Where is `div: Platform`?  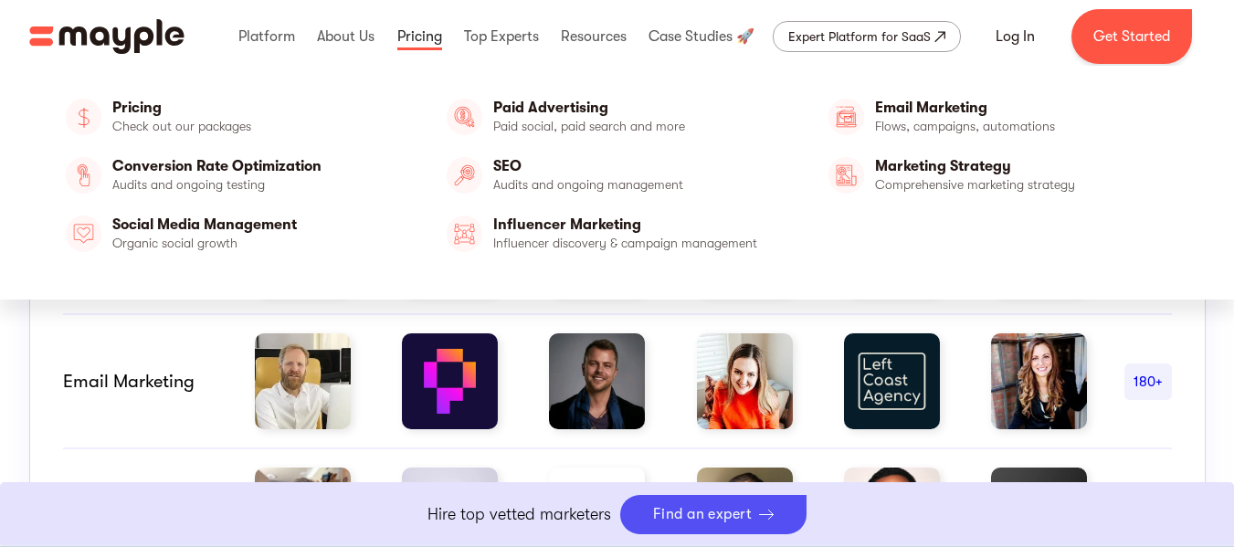 div: Platform is located at coordinates (267, 37).